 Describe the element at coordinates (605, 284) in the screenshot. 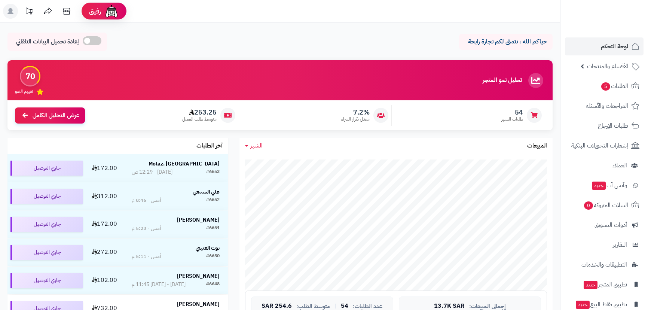

I see `span: تطبيق المتجر` at that location.